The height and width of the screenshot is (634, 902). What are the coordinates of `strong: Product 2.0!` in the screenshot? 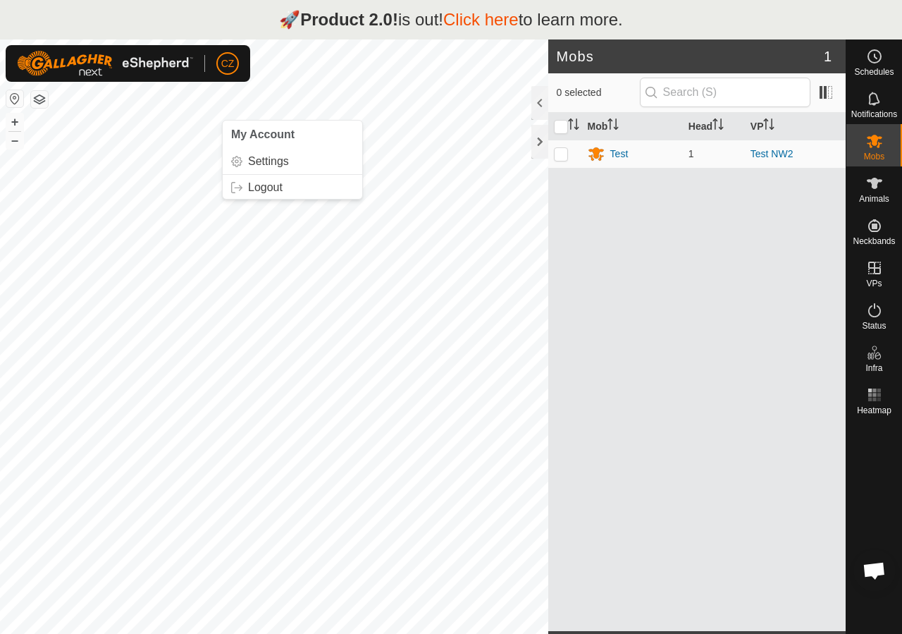 It's located at (349, 19).